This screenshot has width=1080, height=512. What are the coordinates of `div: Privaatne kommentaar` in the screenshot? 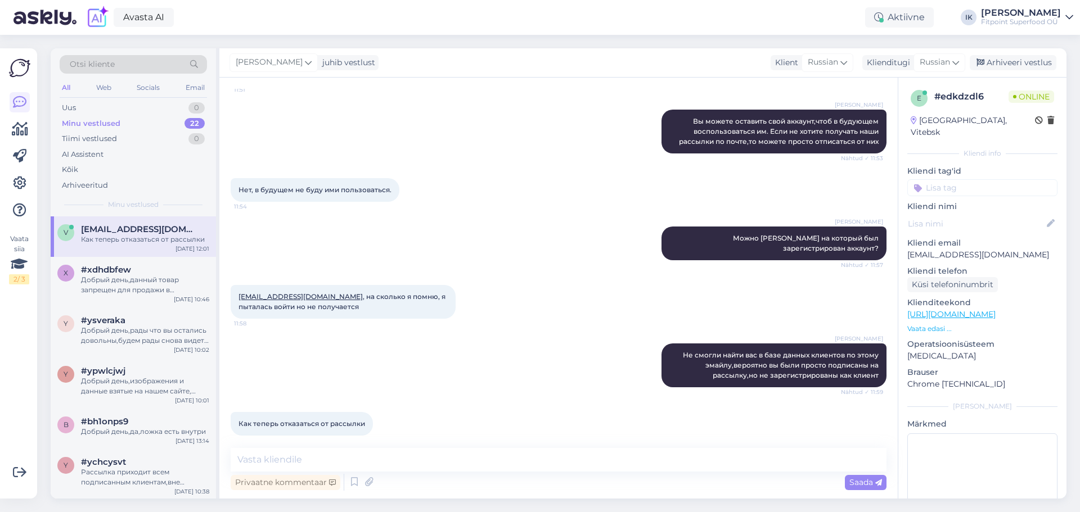 It's located at (285, 482).